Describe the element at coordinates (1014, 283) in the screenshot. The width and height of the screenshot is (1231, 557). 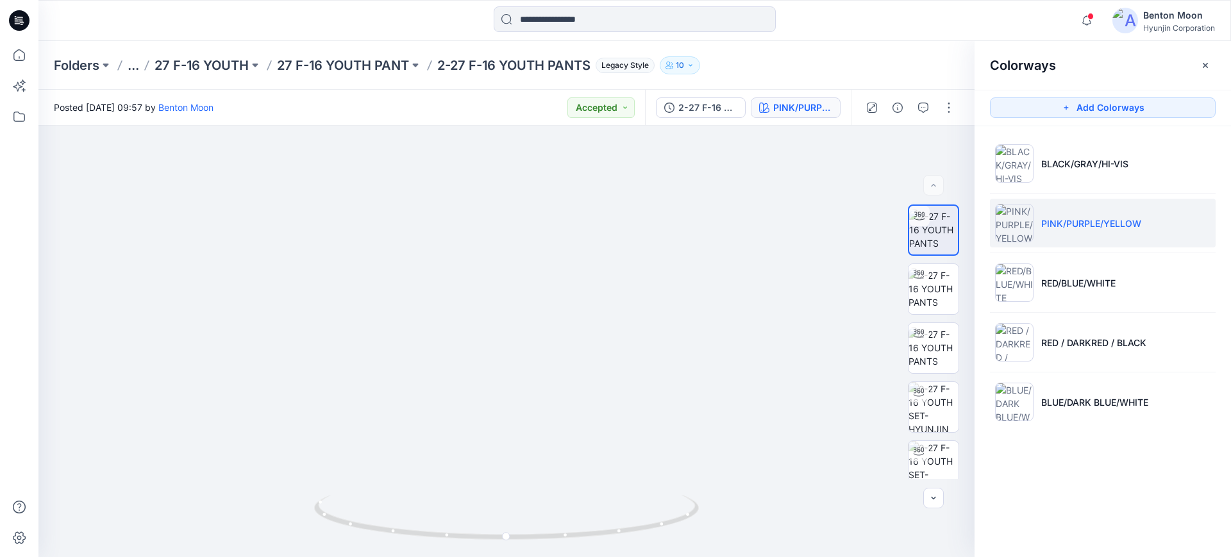
I see `img: RED/BLUE/WHITE` at that location.